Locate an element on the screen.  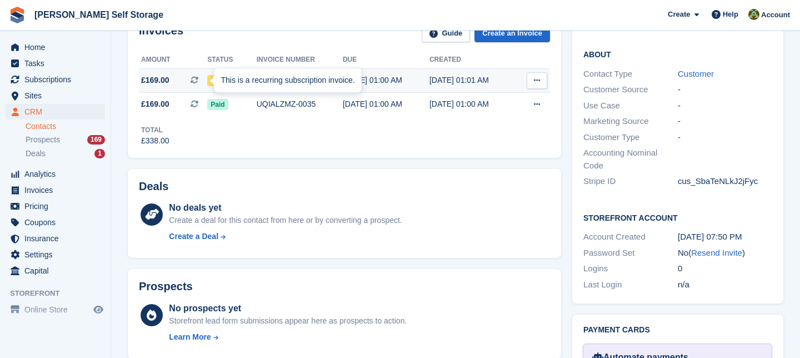
span: Account is located at coordinates (776, 15).